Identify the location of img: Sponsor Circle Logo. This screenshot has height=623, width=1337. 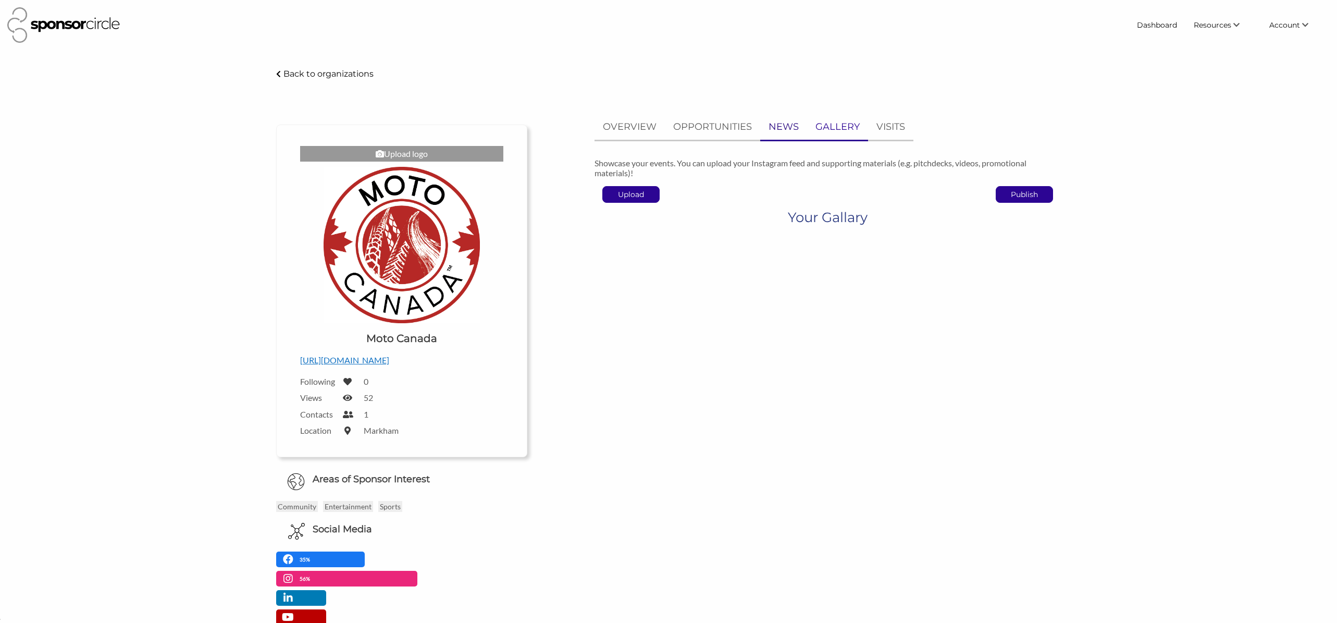
(64, 25).